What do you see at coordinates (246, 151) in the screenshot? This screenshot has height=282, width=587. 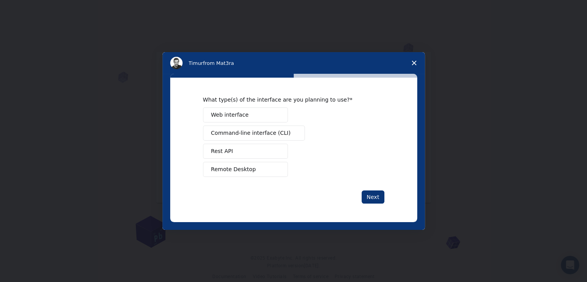 I see `button: Rest API` at bounding box center [246, 151].